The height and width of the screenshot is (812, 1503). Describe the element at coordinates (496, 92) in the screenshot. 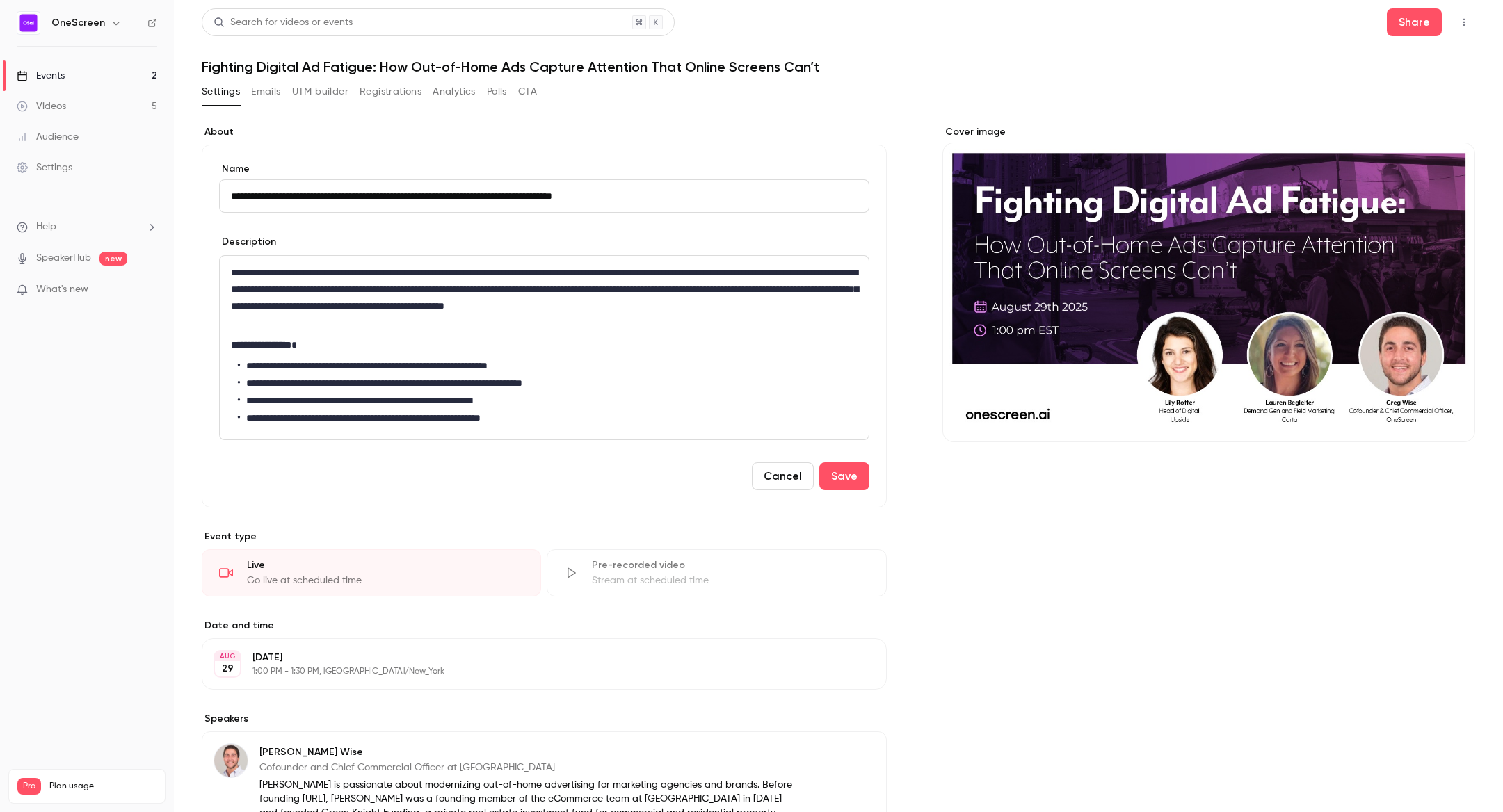

I see `button: Polls` at that location.